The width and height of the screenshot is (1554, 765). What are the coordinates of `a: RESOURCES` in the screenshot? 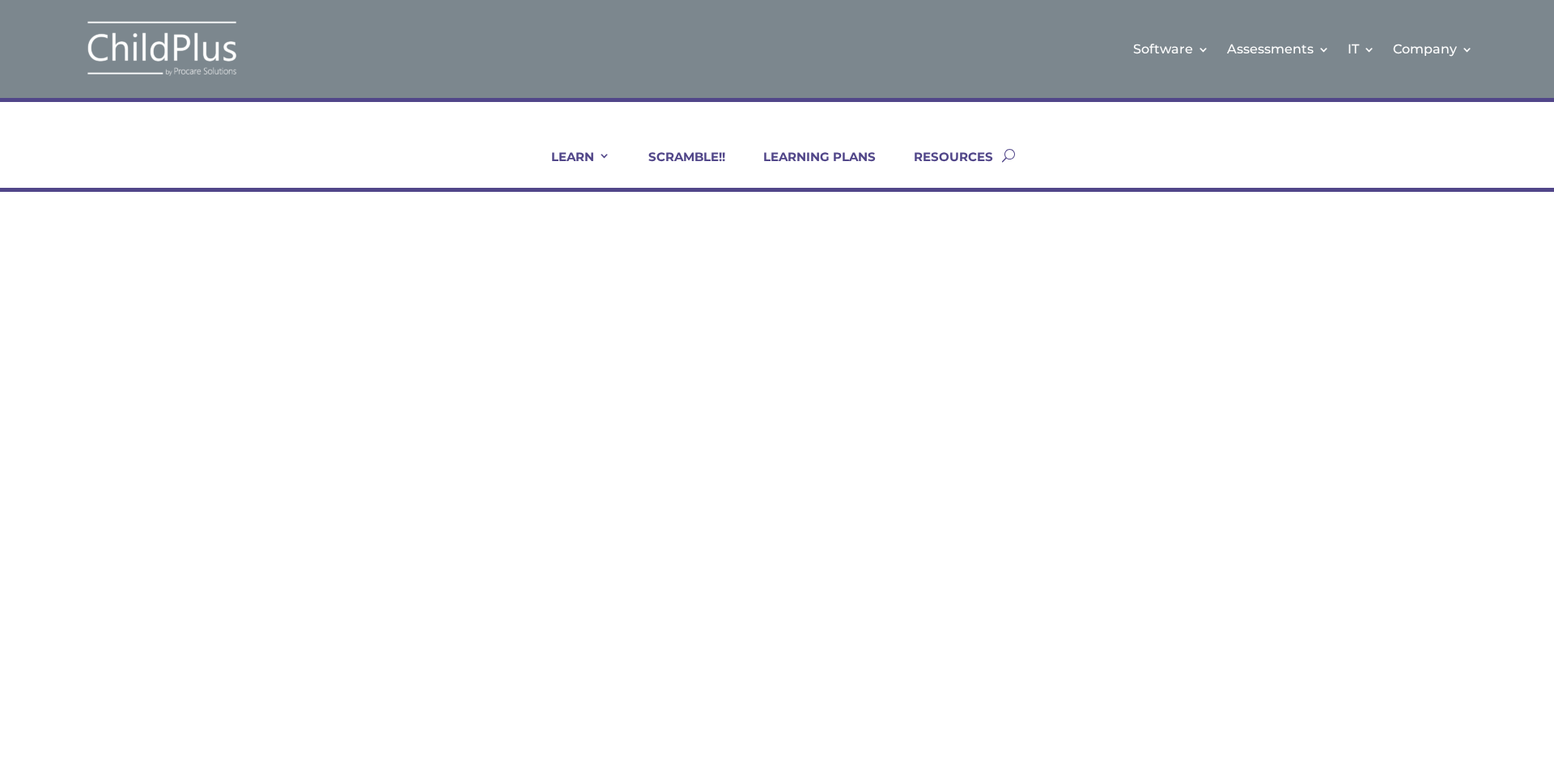 It's located at (943, 168).